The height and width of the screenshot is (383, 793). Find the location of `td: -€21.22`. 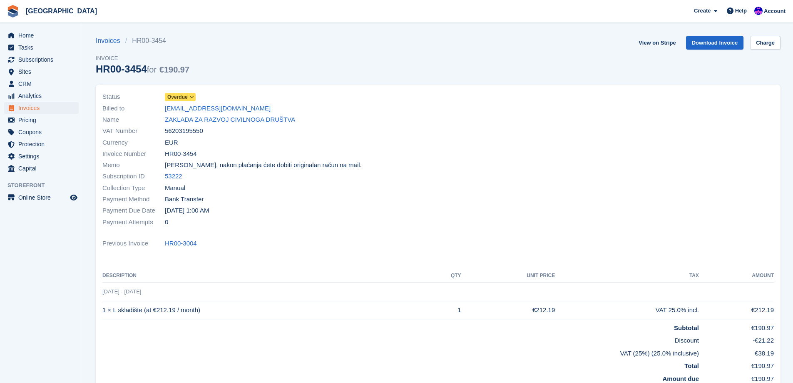

td: -€21.22 is located at coordinates (736, 338).